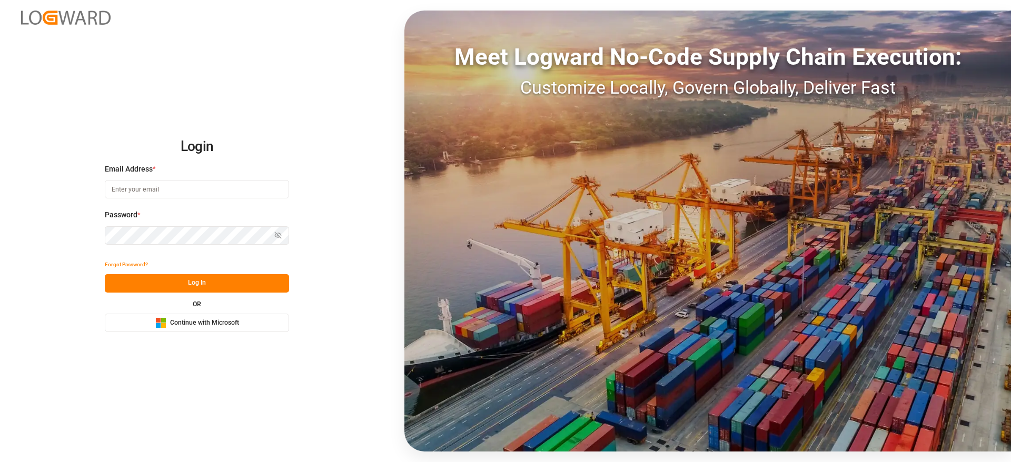 This screenshot has height=462, width=1011. What do you see at coordinates (708, 57) in the screenshot?
I see `div: Meet Logward No-Code Supply Chain Execution:` at bounding box center [708, 57].